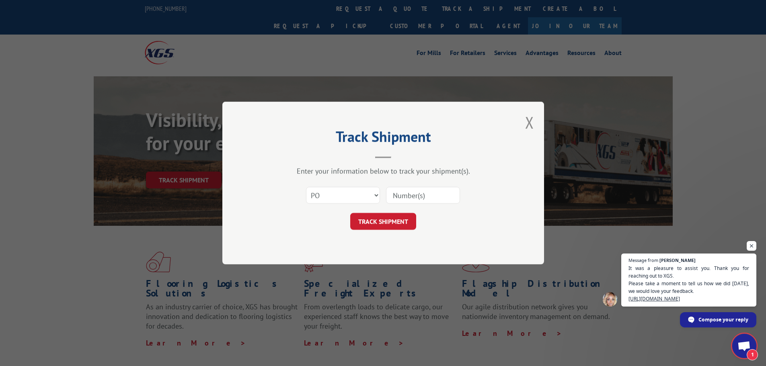  I want to click on div: Enter your information below to track your shipment(s)., so click(383, 171).